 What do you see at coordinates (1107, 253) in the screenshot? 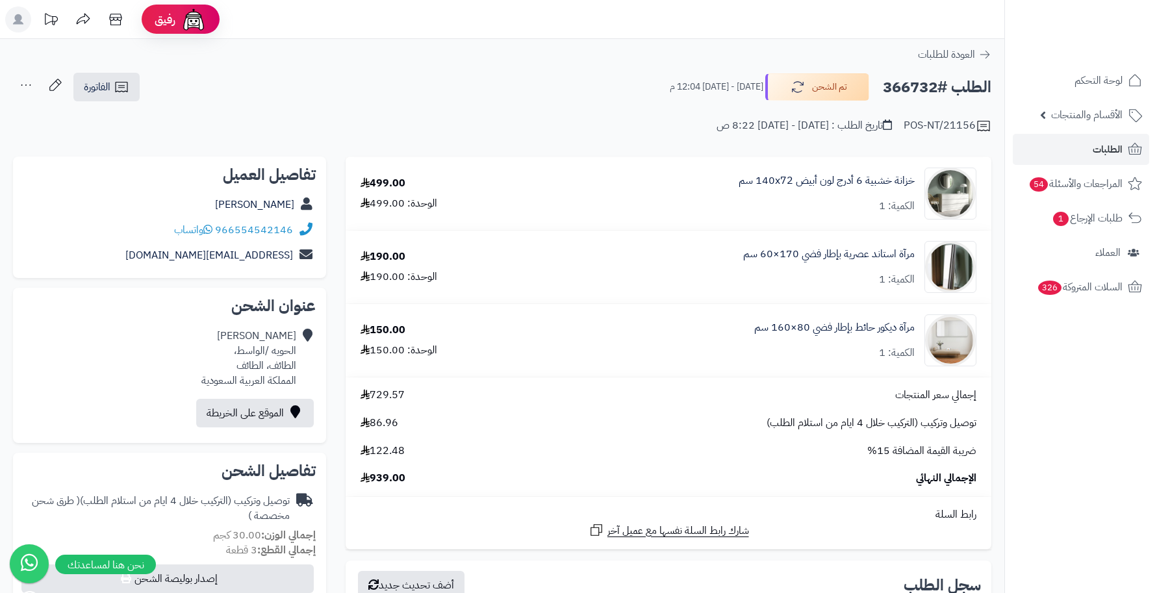
I see `span: العملاء` at bounding box center [1107, 253].